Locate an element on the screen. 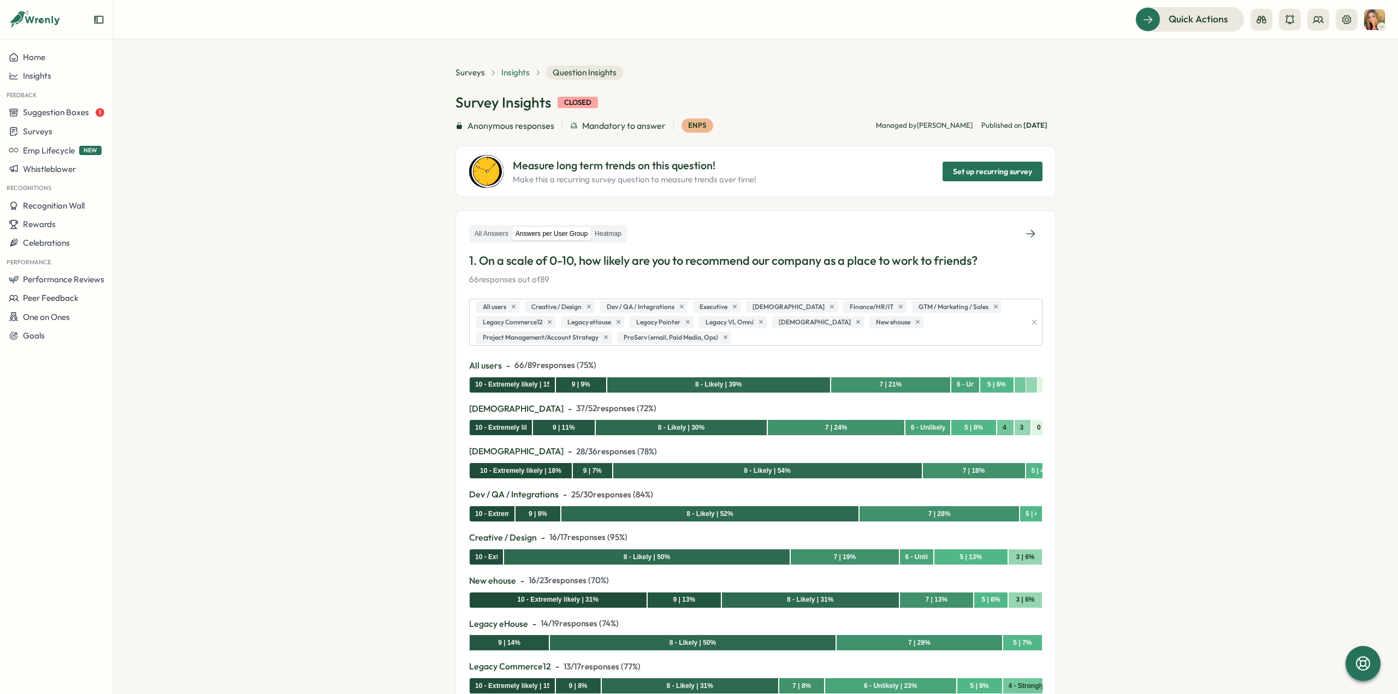 This screenshot has width=1398, height=694. div: 8 - Likely | 52% is located at coordinates (710, 514).